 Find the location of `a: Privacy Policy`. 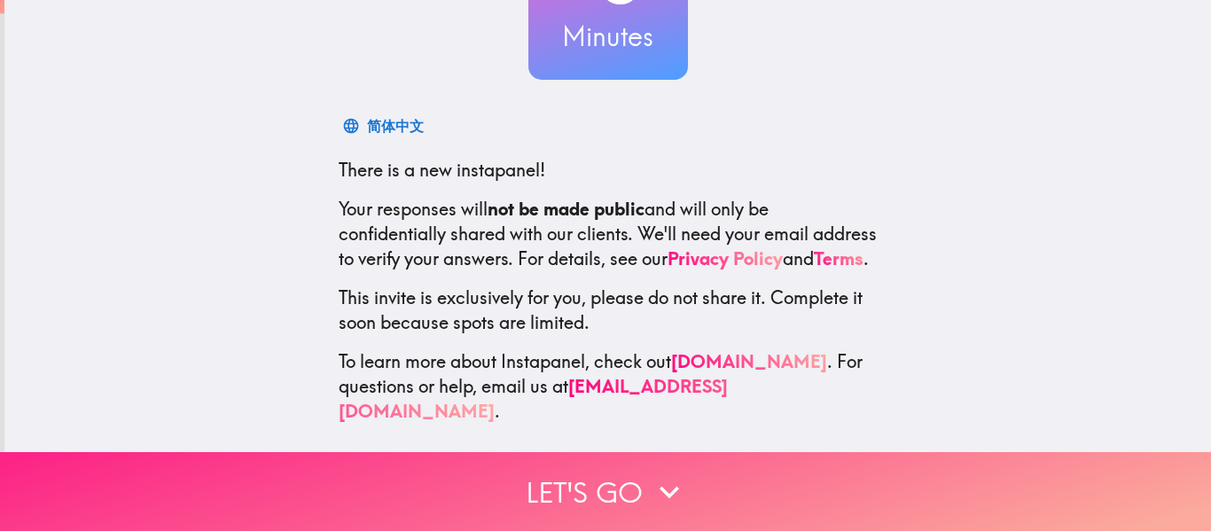

a: Privacy Policy is located at coordinates (725, 258).